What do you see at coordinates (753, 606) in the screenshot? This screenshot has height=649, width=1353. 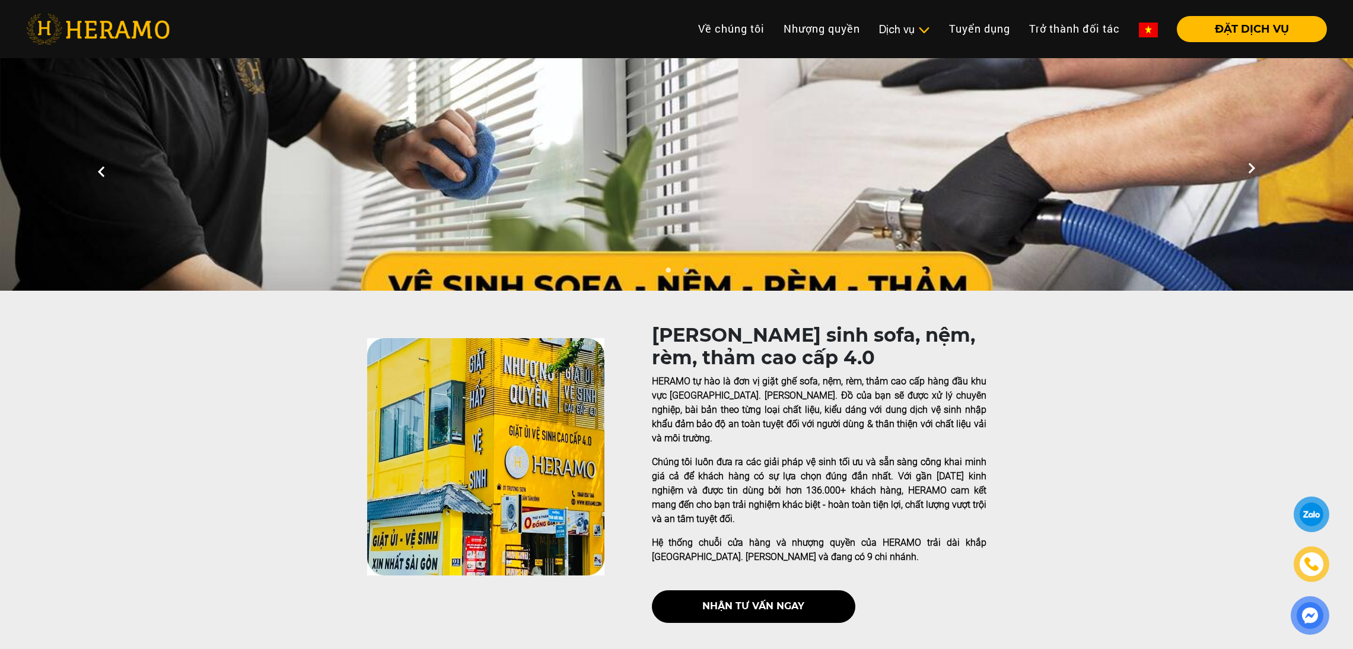 I see `button: nhận tư vấn ngay` at bounding box center [753, 606].